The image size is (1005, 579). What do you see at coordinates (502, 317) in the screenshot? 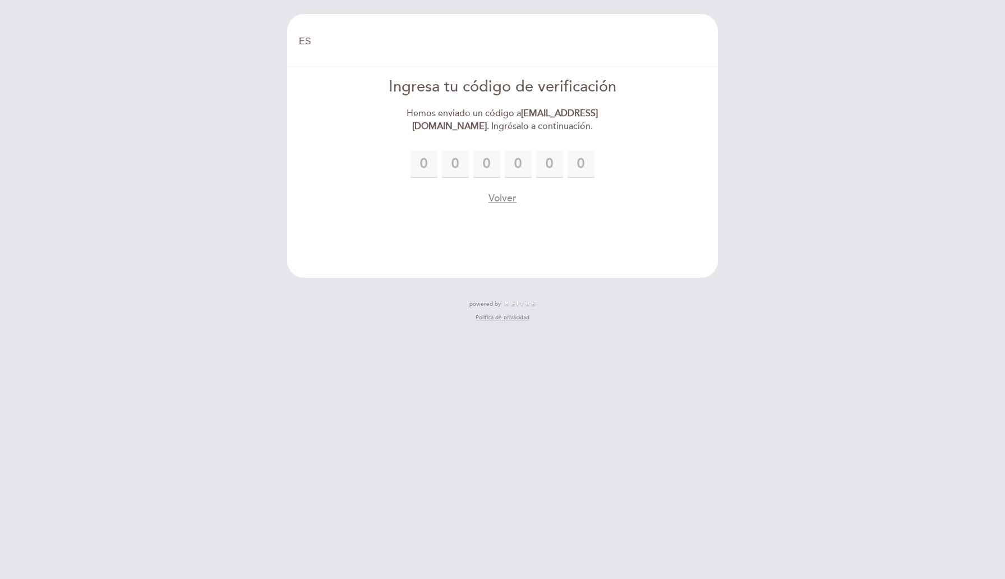
I see `a: Política de privacidad` at bounding box center [502, 317].